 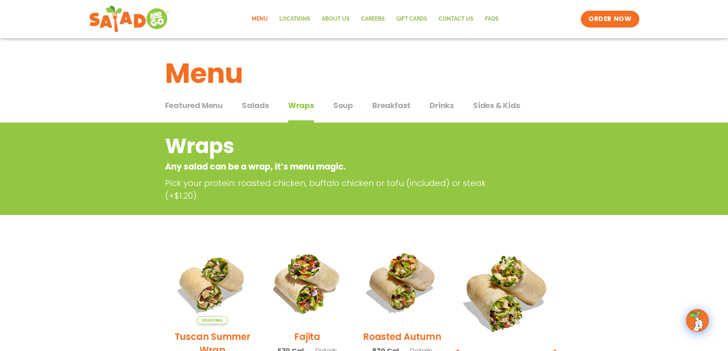 What do you see at coordinates (375, 19) in the screenshot?
I see `nav: Menu` at bounding box center [375, 19].